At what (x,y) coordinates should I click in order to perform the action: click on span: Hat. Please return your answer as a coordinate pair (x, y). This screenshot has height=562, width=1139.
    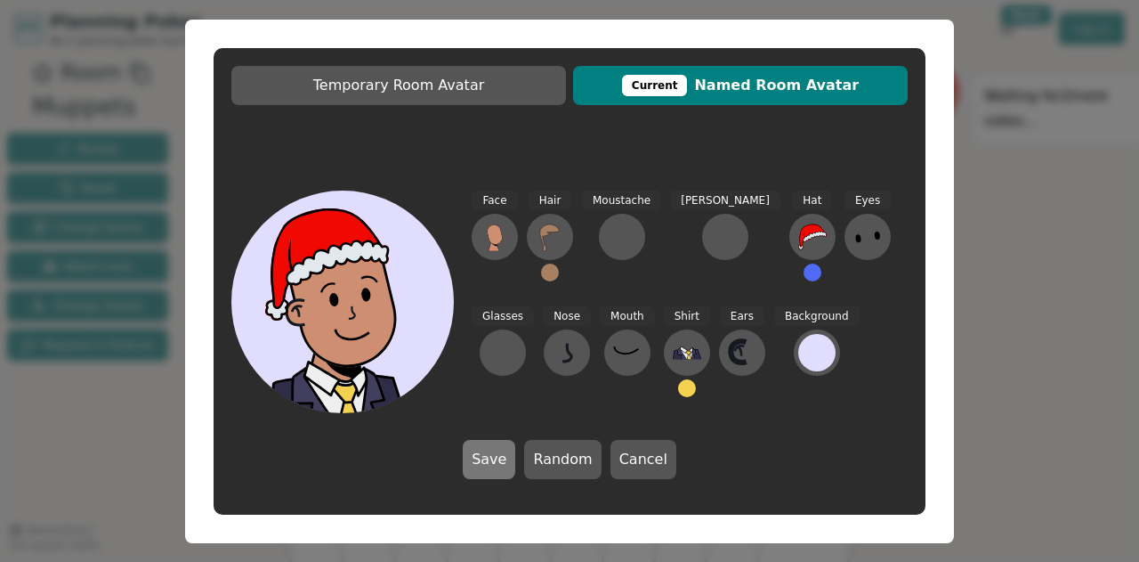
    Looking at the image, I should click on (812, 200).